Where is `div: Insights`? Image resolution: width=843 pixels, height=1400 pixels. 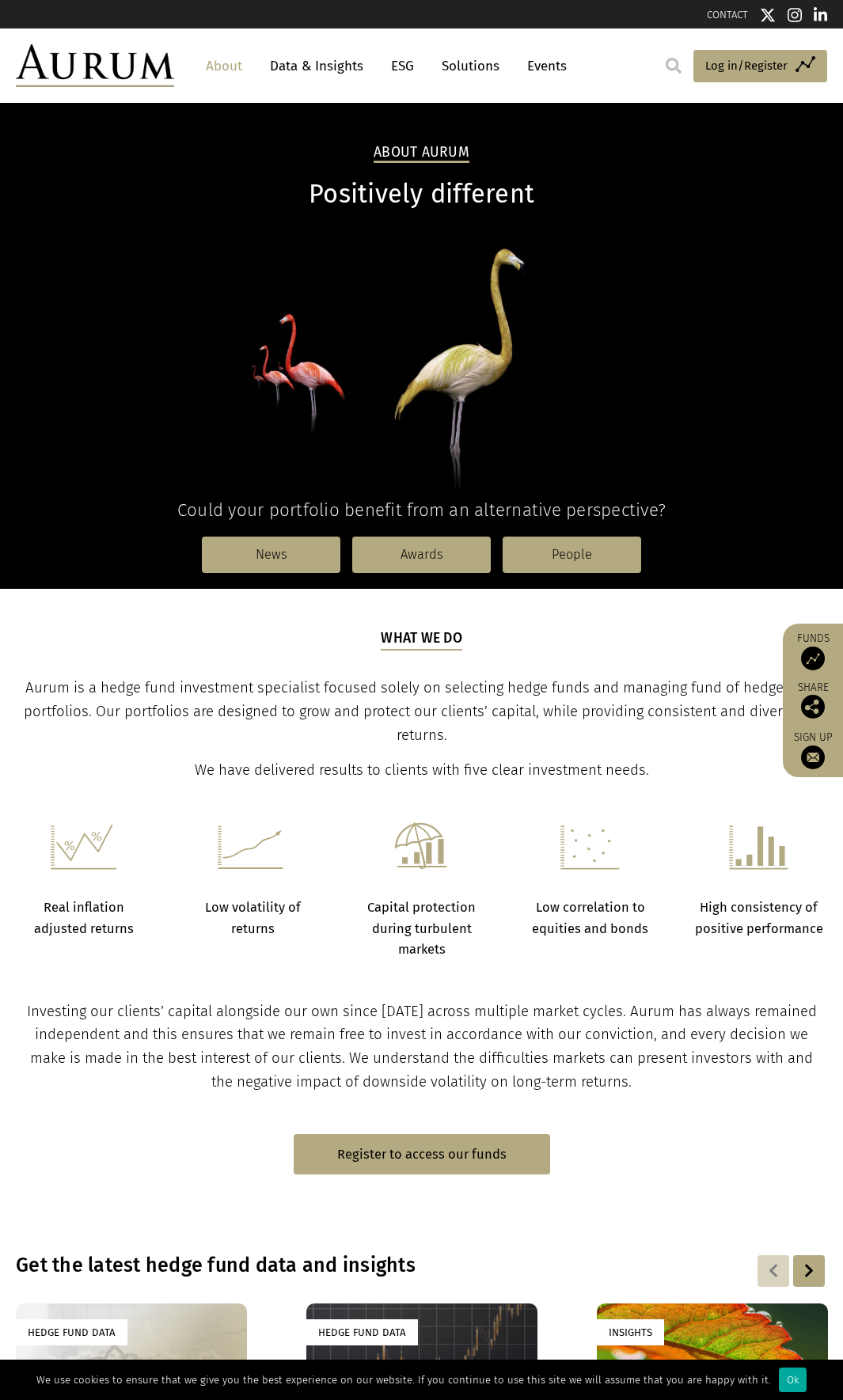
div: Insights is located at coordinates (630, 1332).